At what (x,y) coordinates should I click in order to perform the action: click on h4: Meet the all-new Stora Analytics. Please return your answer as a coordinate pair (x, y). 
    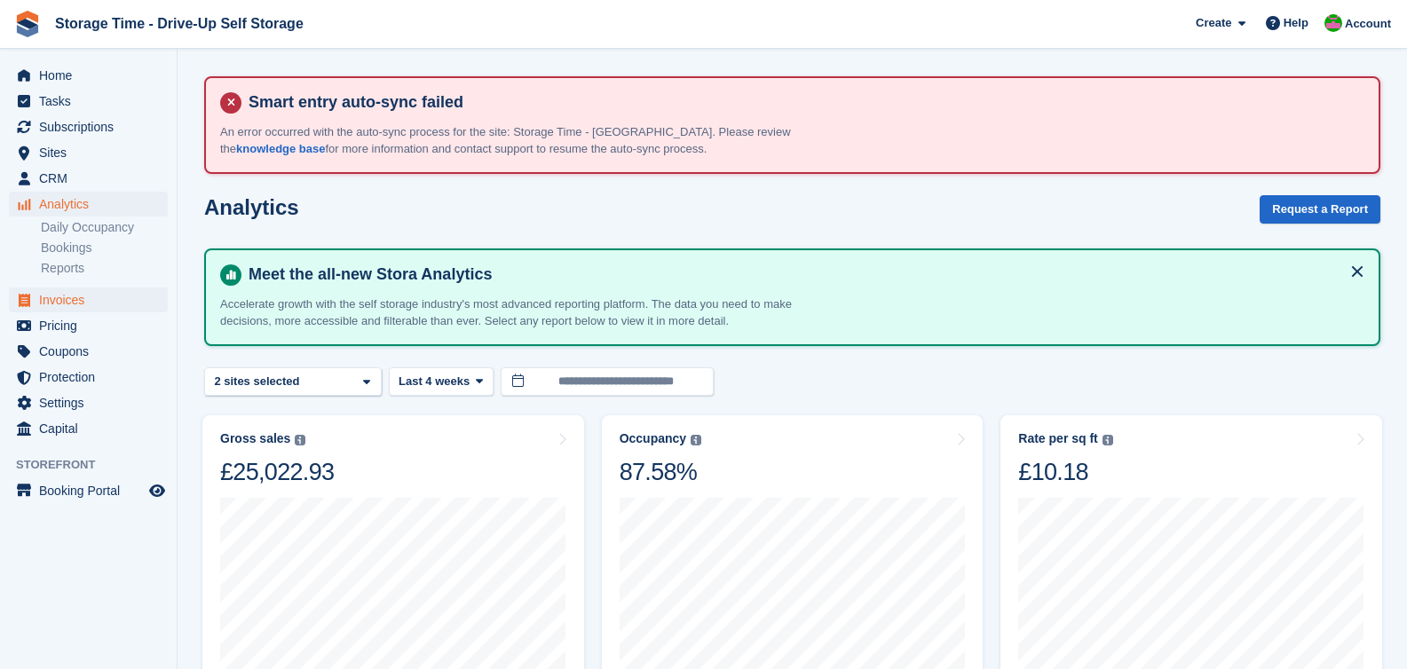
    Looking at the image, I should click on (802, 274).